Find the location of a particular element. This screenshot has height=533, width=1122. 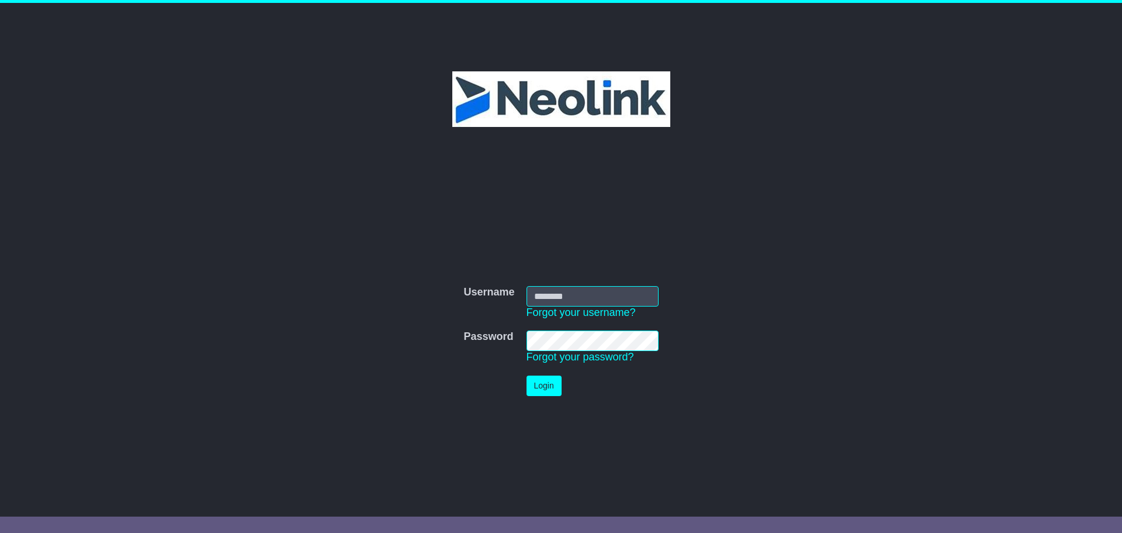

label: Password is located at coordinates (488, 337).